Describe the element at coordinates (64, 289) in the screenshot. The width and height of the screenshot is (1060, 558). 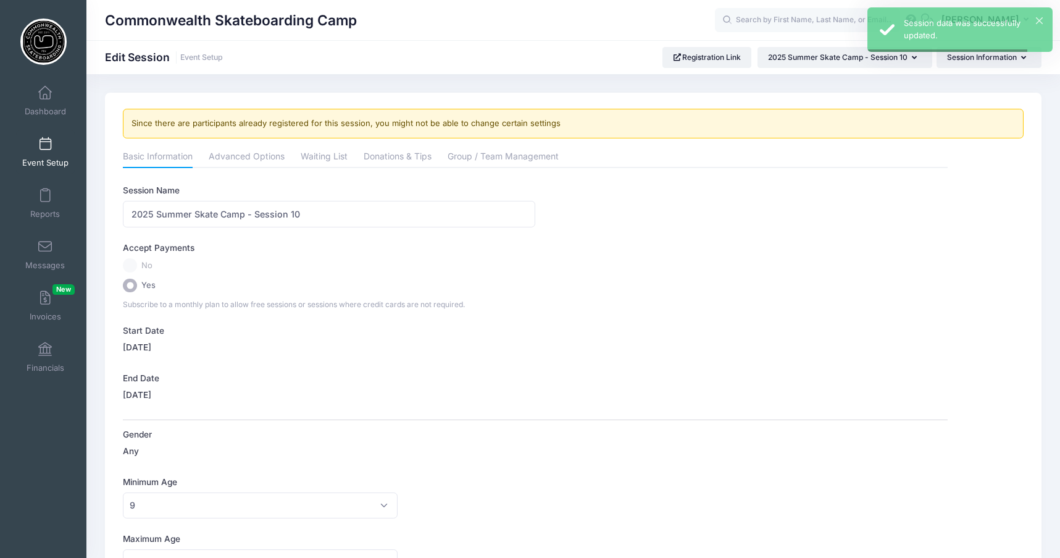
I see `span: New` at that location.